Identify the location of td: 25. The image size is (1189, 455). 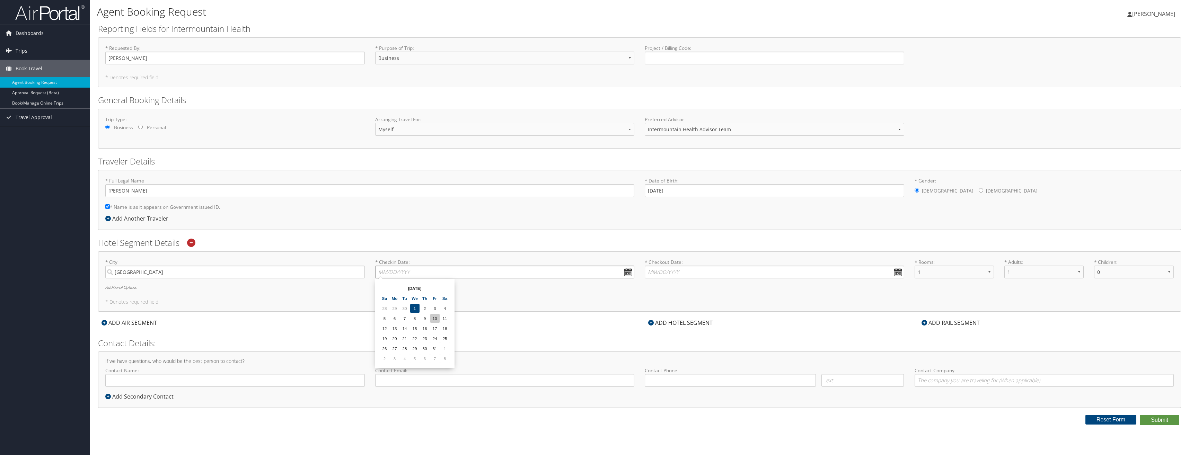
(445, 339).